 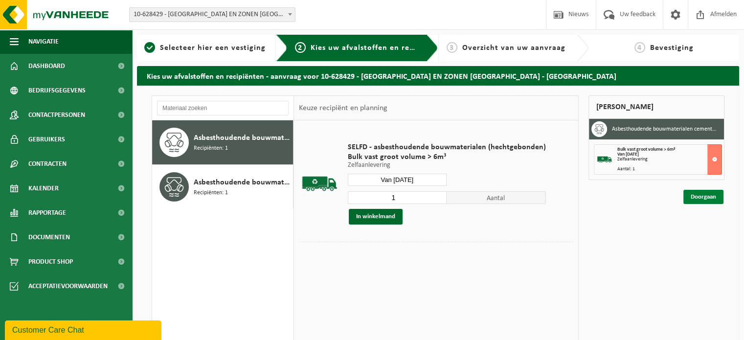 What do you see at coordinates (446, 147) in the screenshot?
I see `span: SELFD - asbesthoudende bouwmaterialen (hechtgebonden)` at bounding box center [446, 147].